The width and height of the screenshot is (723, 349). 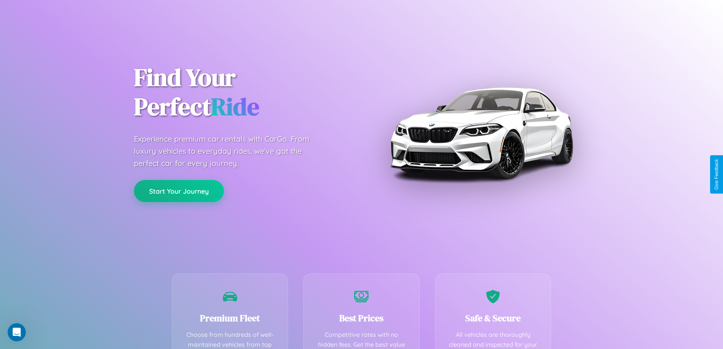 I want to click on h3: Premium Fleet, so click(x=230, y=318).